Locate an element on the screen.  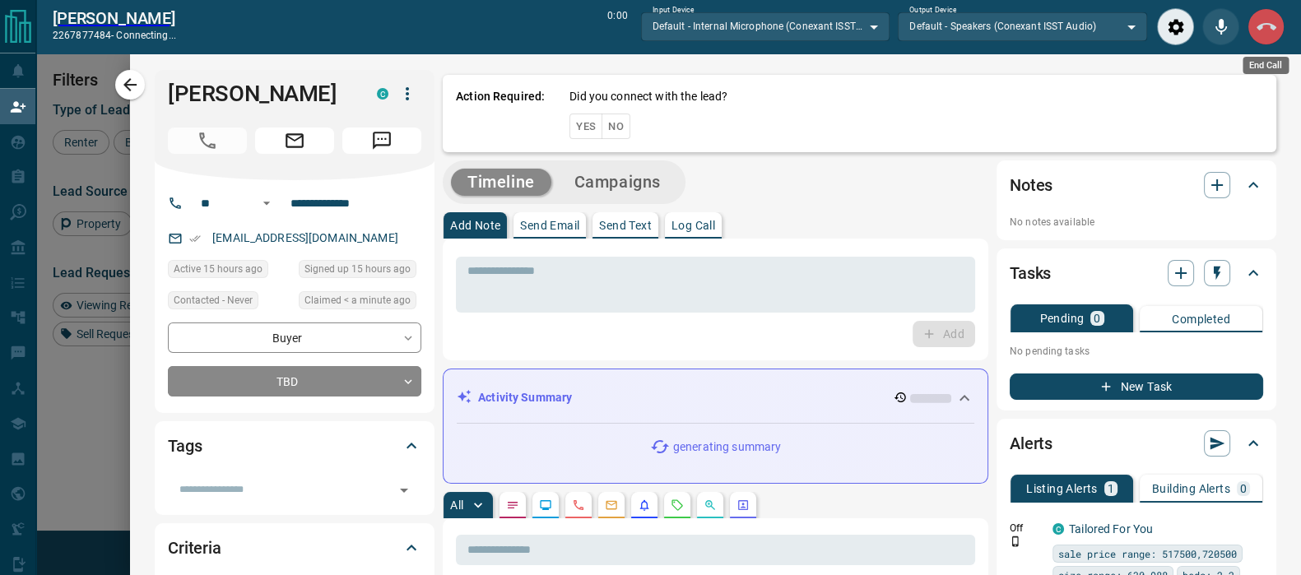
svg: Requests is located at coordinates (677, 505).